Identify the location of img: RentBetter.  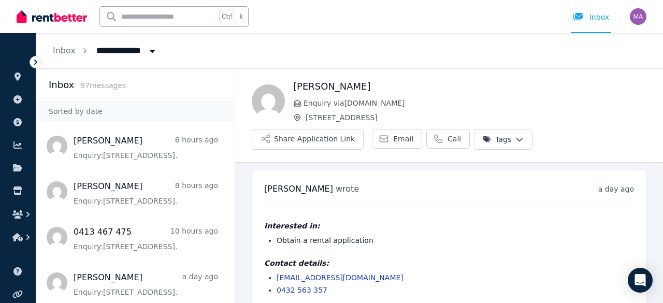
(52, 17).